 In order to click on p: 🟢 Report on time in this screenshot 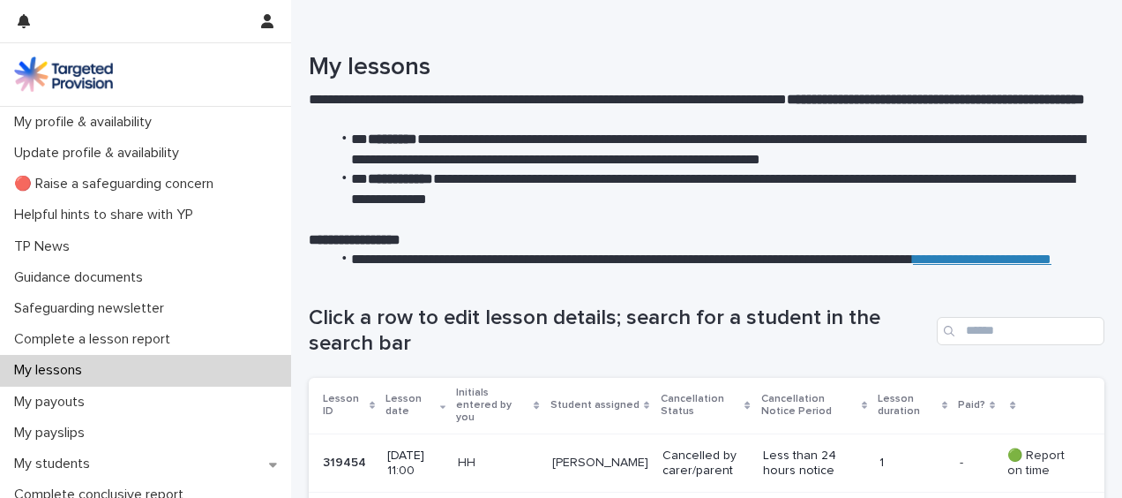, I will do `click(1042, 463)`.